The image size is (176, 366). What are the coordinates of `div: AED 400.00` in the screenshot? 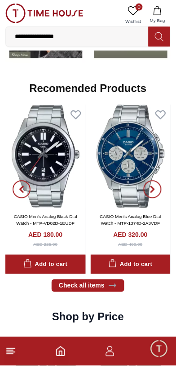 It's located at (131, 245).